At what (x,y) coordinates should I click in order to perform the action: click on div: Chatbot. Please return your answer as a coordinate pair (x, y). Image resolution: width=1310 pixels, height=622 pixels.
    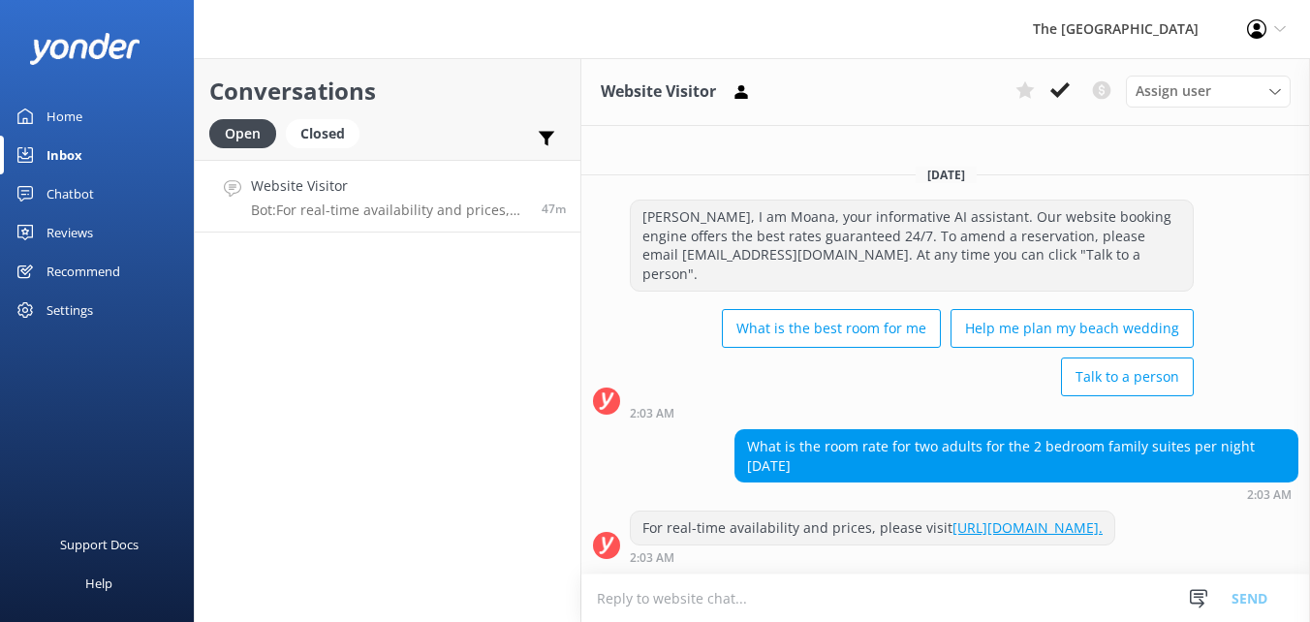
    Looking at the image, I should click on (70, 194).